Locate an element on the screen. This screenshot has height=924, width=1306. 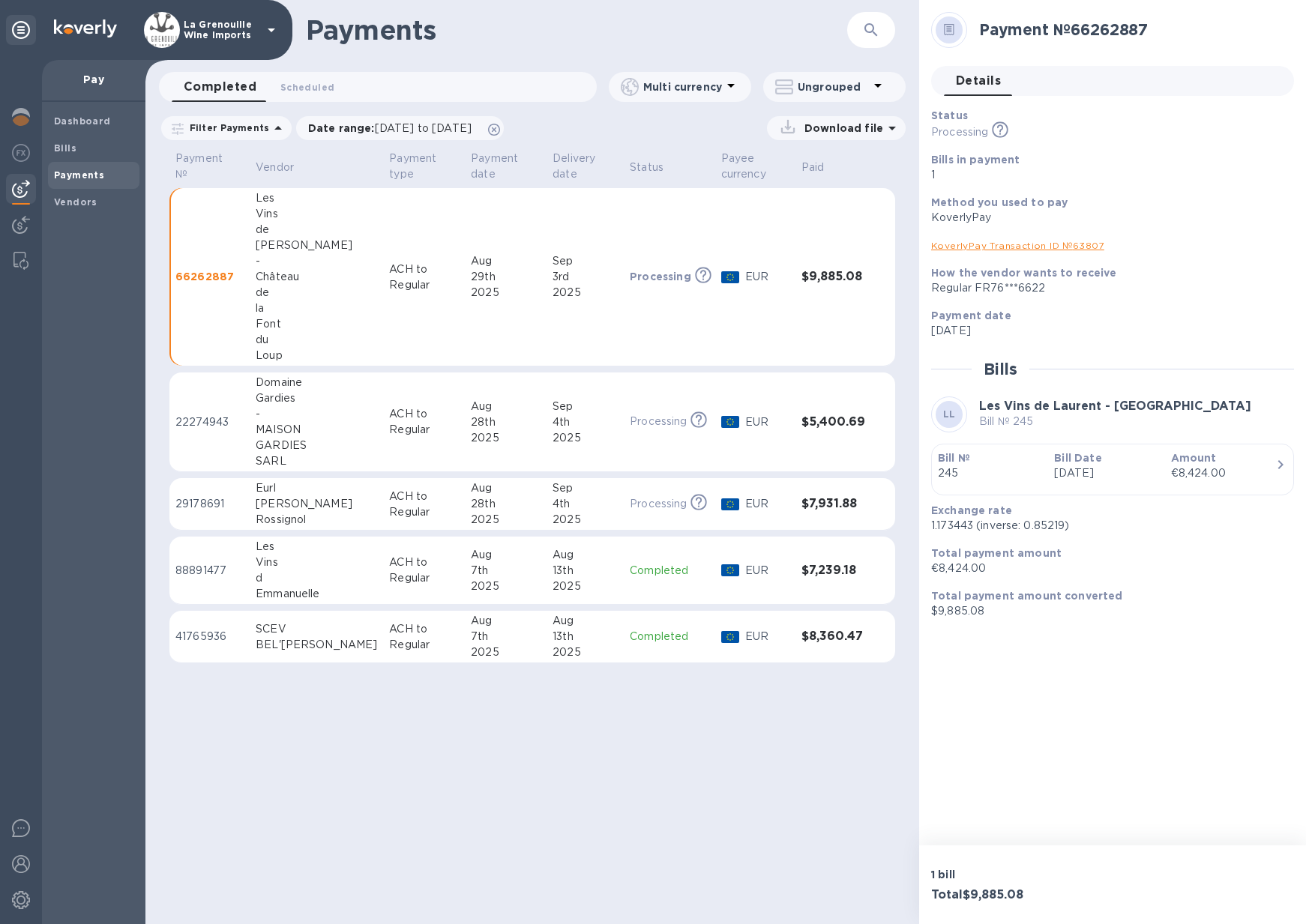
p: Ungrouped is located at coordinates (833, 87).